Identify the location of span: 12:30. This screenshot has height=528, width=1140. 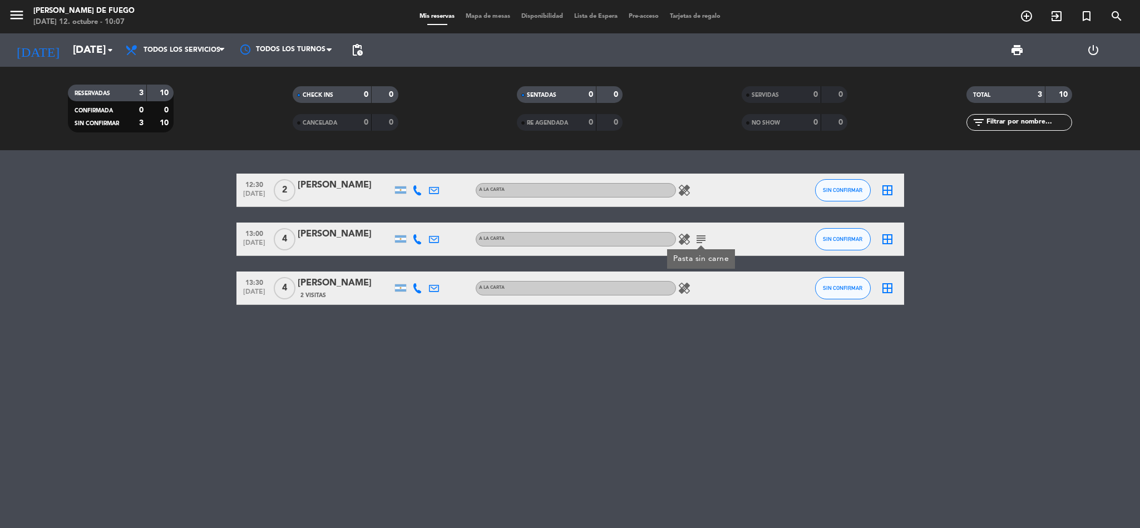
(254, 184).